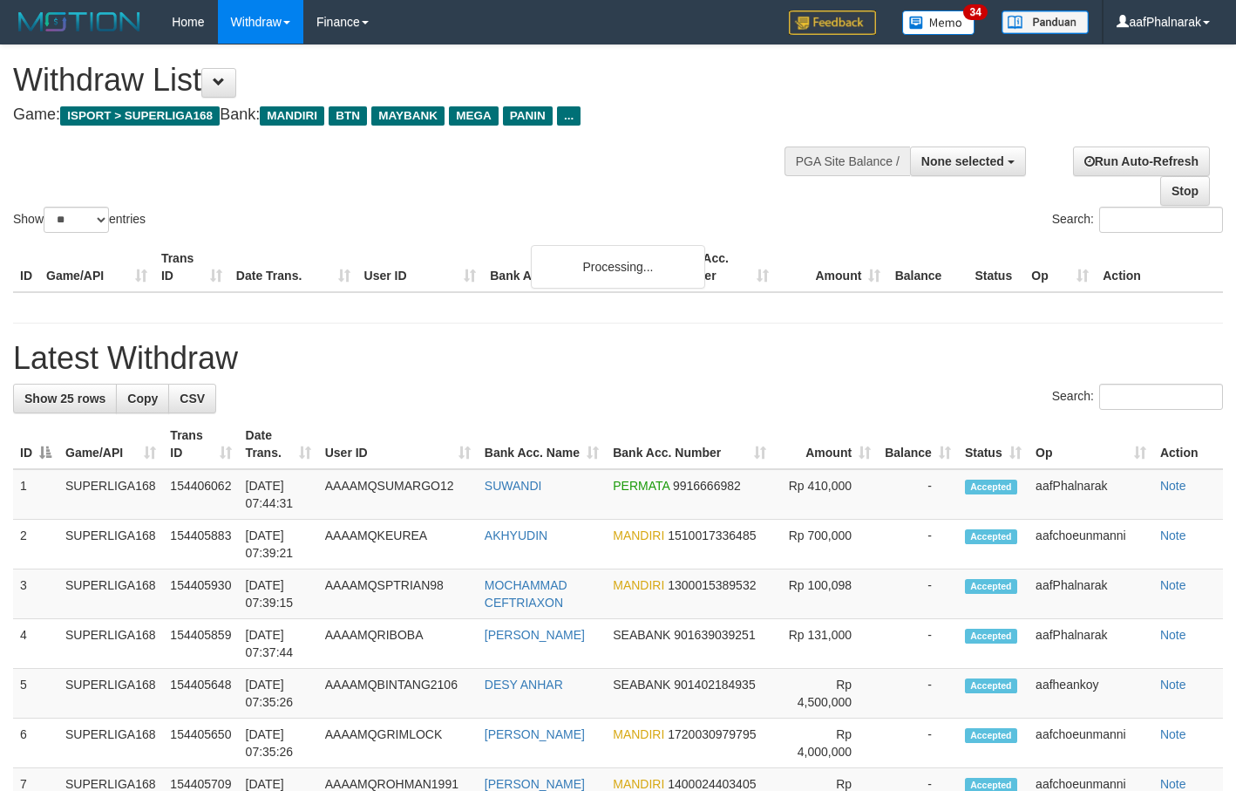 This screenshot has height=791, width=1236. I want to click on span: MAYBANK, so click(408, 116).